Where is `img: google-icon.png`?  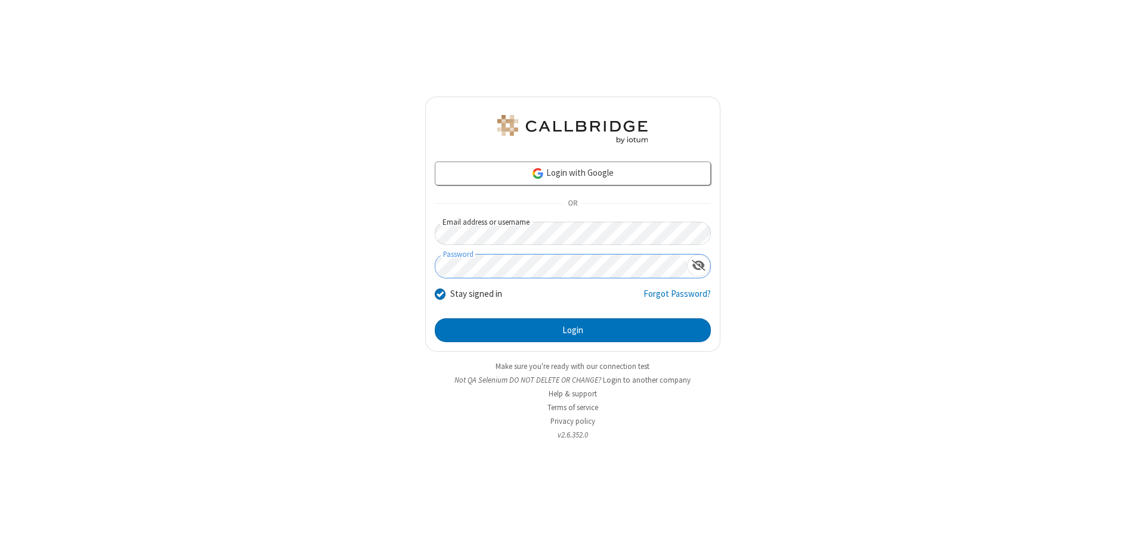 img: google-icon.png is located at coordinates (538, 174).